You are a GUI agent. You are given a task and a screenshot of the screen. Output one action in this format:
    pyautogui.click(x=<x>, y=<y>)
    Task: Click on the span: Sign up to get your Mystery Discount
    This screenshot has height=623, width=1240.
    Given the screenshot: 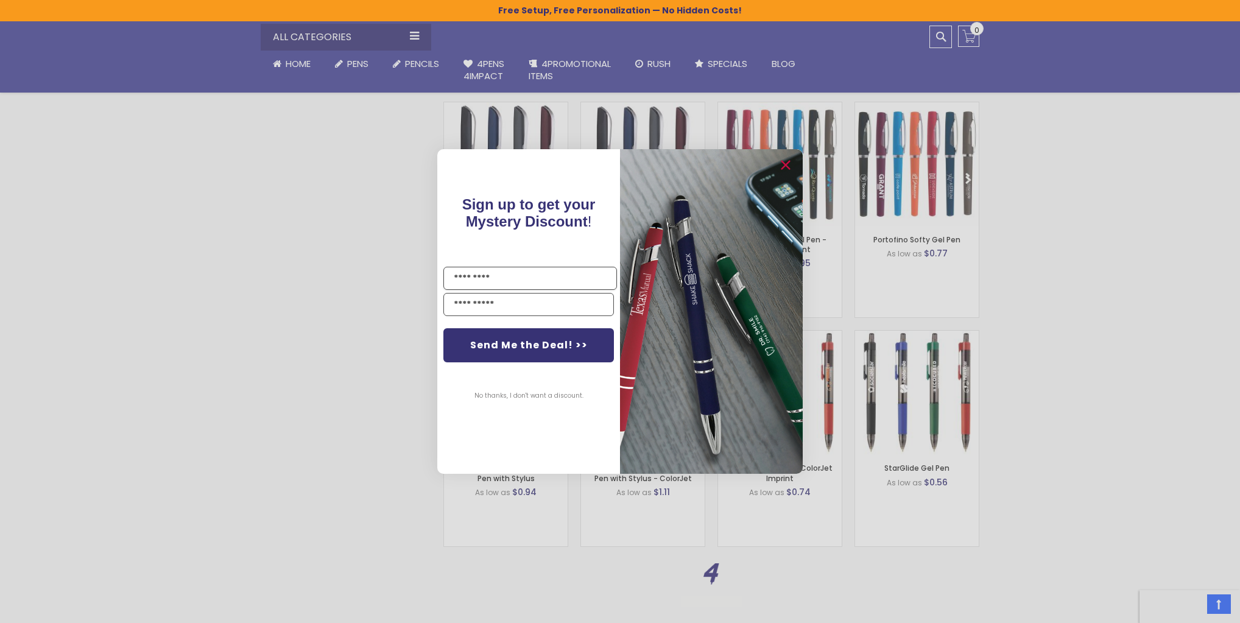 What is the action you would take?
    pyautogui.click(x=529, y=213)
    